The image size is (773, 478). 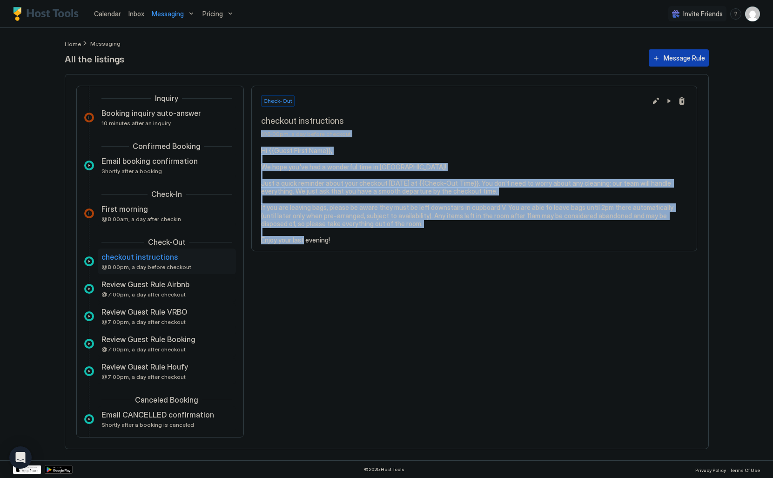 What do you see at coordinates (753, 14) in the screenshot?
I see `div: User profile` at bounding box center [753, 14].